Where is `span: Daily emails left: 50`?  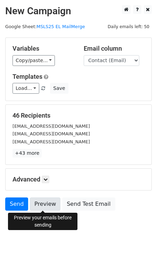 span: Daily emails left: 50 is located at coordinates (128, 27).